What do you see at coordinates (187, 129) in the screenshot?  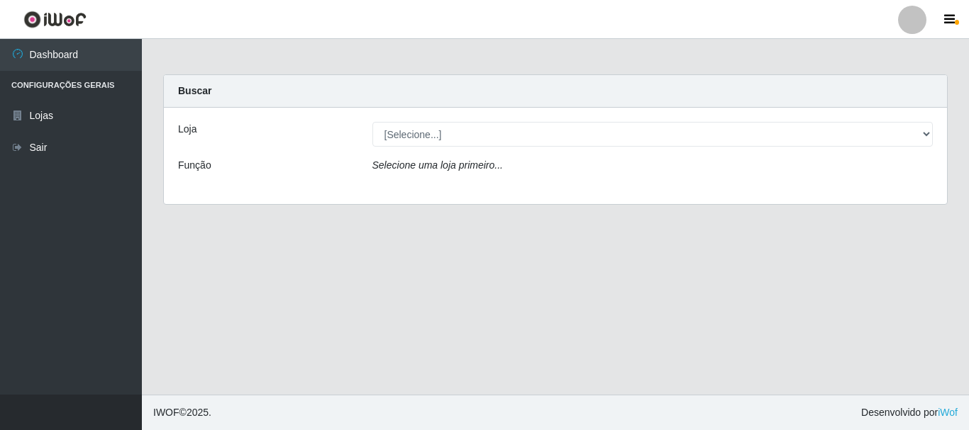 I see `label: Loja` at bounding box center [187, 129].